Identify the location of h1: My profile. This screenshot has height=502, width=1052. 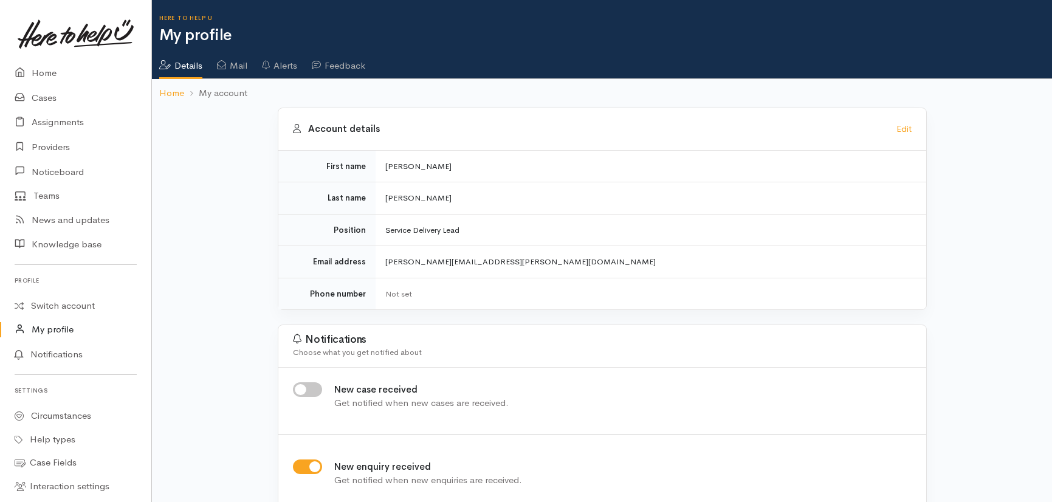
(605, 35).